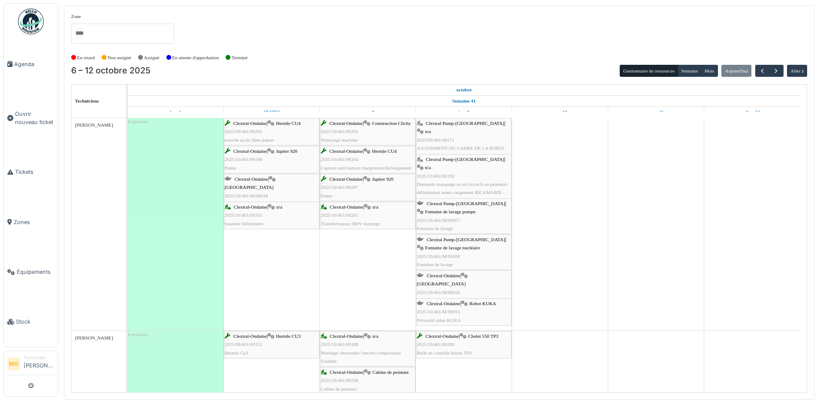  Describe the element at coordinates (31, 21) in the screenshot. I see `img: Badge_color-CXgf-gQk.svg` at that location.